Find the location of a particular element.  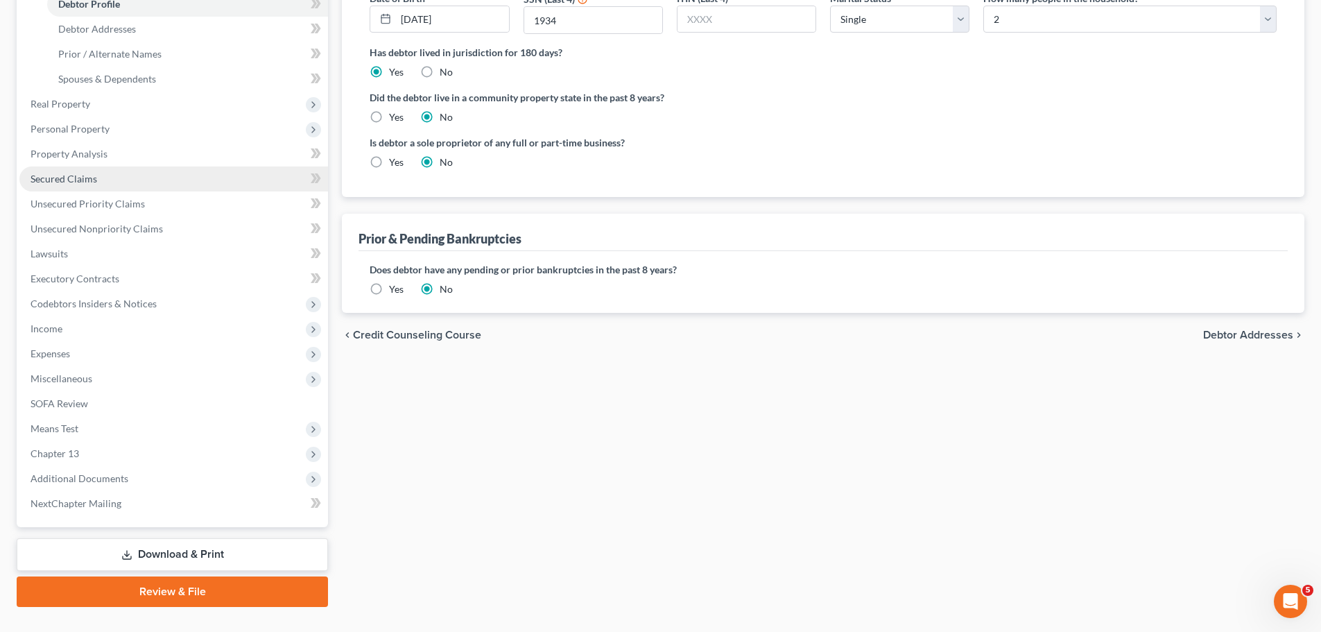

span: Income is located at coordinates (46, 328).